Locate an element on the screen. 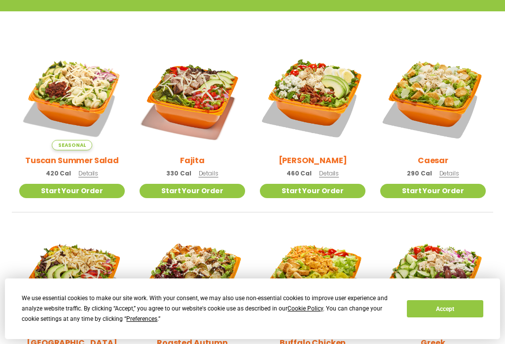  span: 330 Cal is located at coordinates (178, 173).